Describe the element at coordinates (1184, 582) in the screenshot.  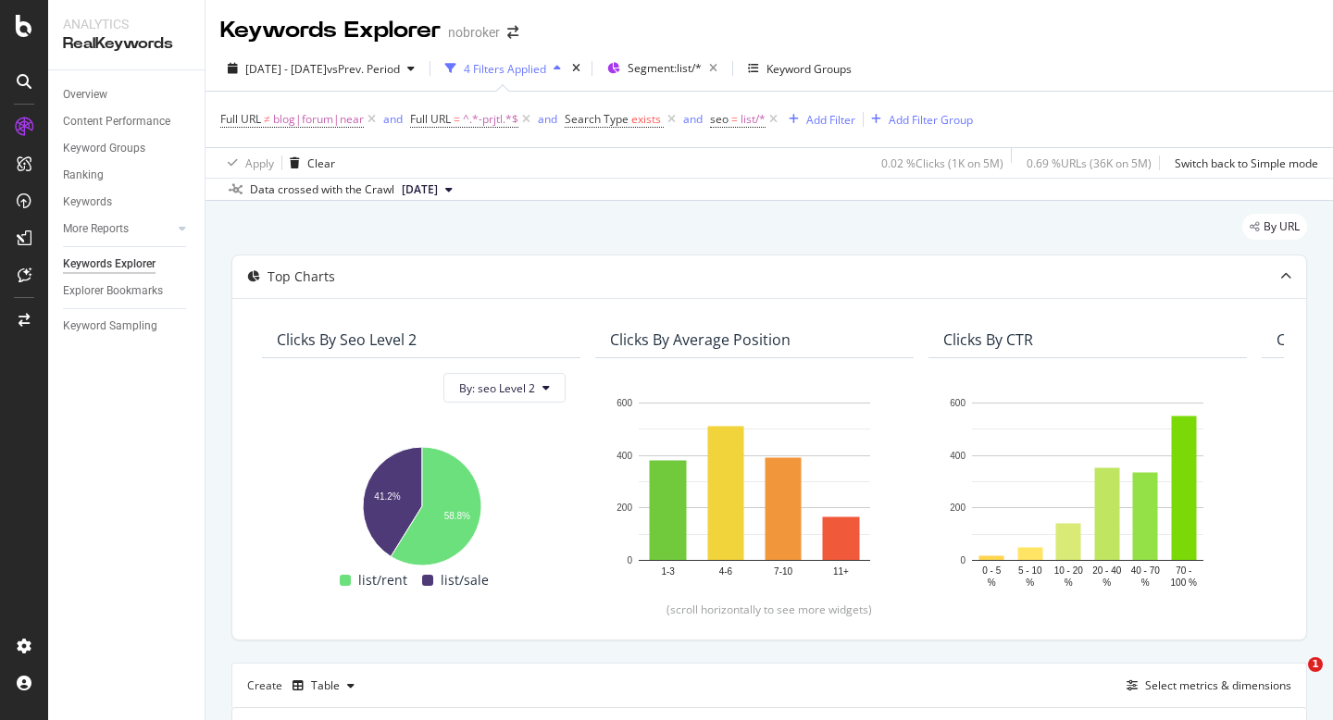
I see `text: 100 %` at that location.